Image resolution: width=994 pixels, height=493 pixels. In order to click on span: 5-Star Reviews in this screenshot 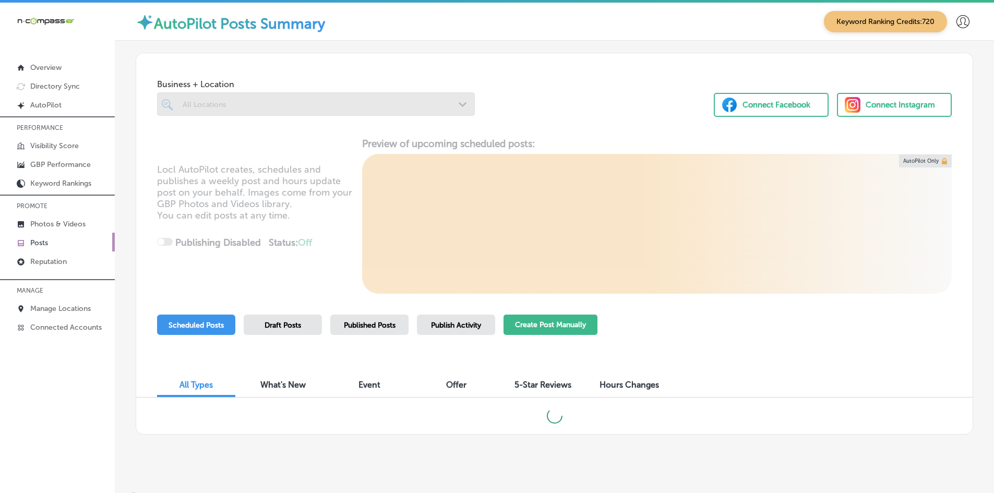, I will do `click(543, 384)`.